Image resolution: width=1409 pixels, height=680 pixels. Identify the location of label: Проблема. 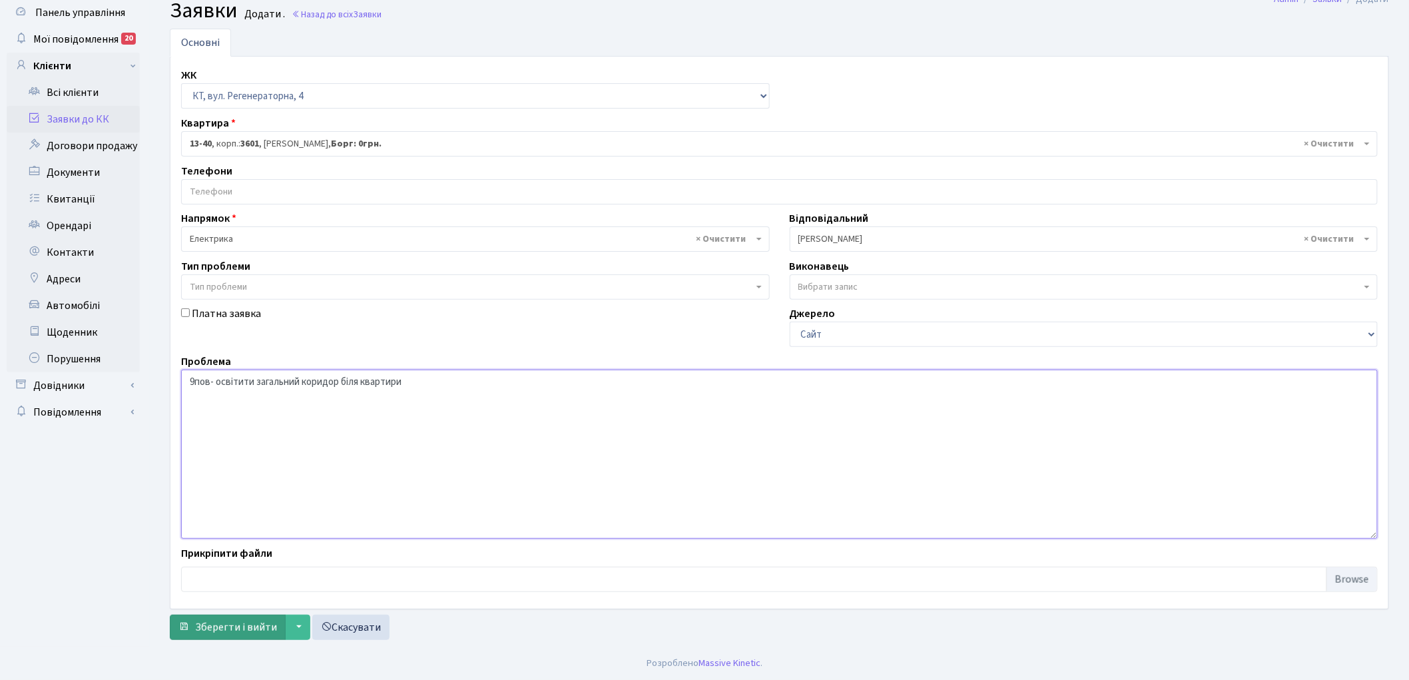
(206, 362).